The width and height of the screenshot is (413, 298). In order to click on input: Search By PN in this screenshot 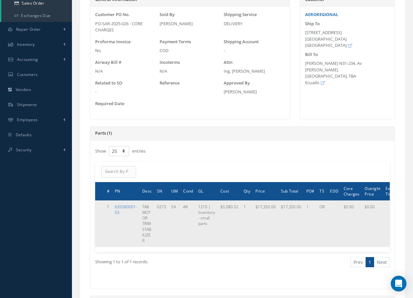, I will do `click(119, 172)`.